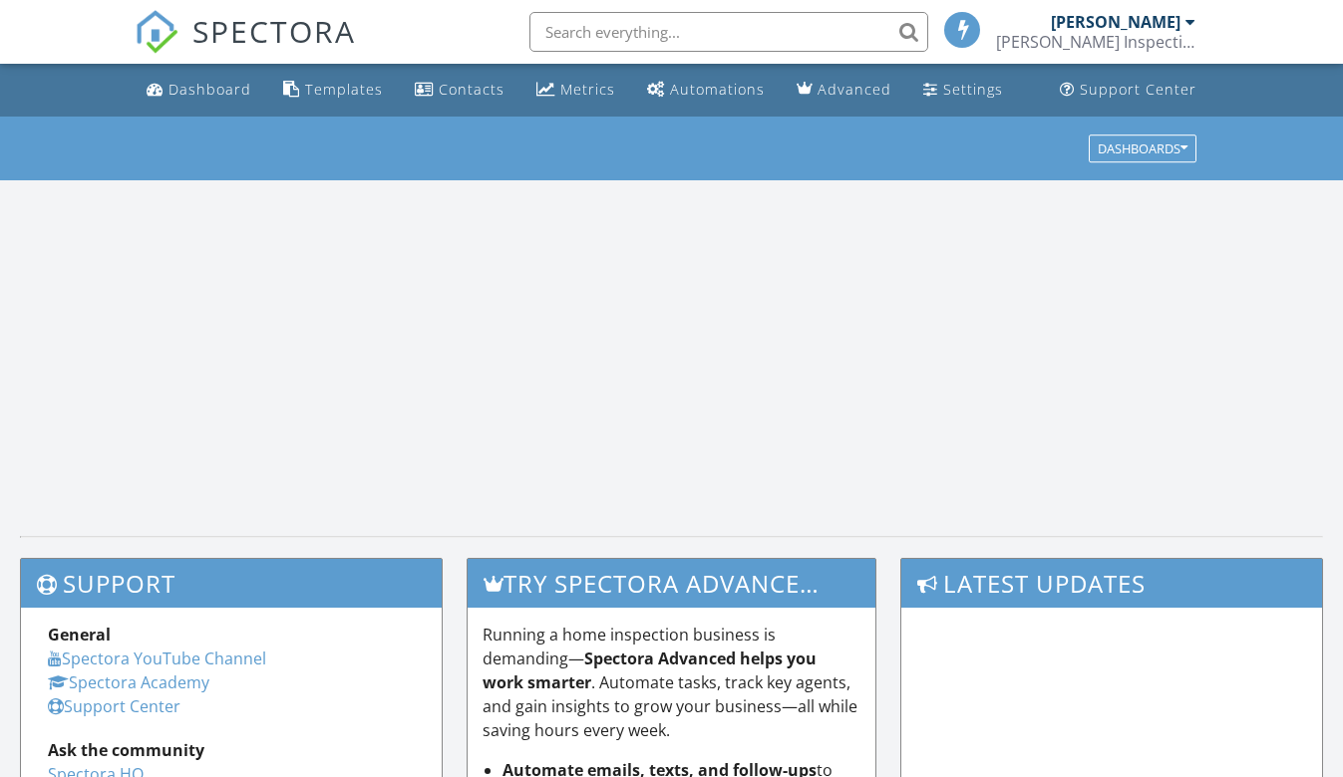  What do you see at coordinates (649, 671) in the screenshot?
I see `strong: Spectora Advanced helps you work smarter` at bounding box center [649, 671].